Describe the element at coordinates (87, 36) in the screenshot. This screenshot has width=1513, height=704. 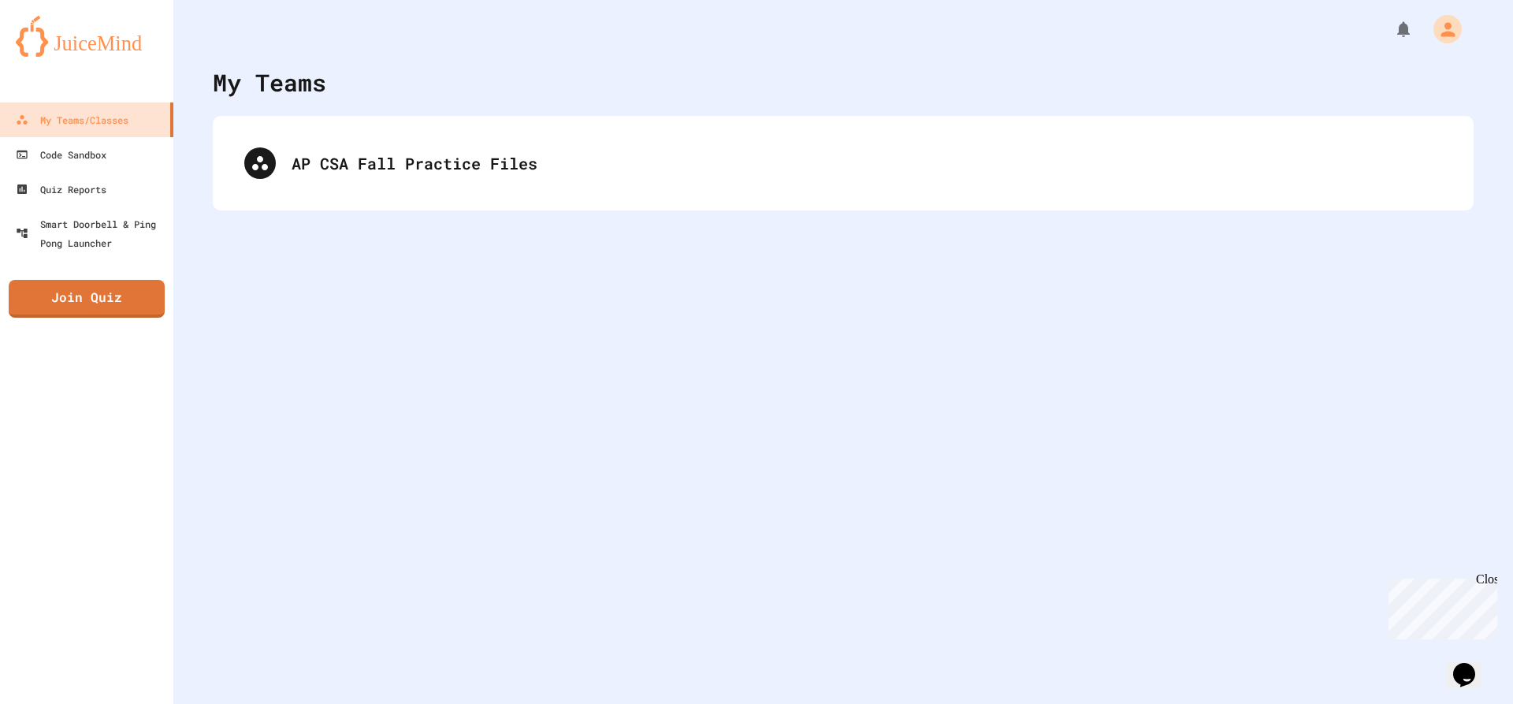
I see `img: logo-orange.svg` at that location.